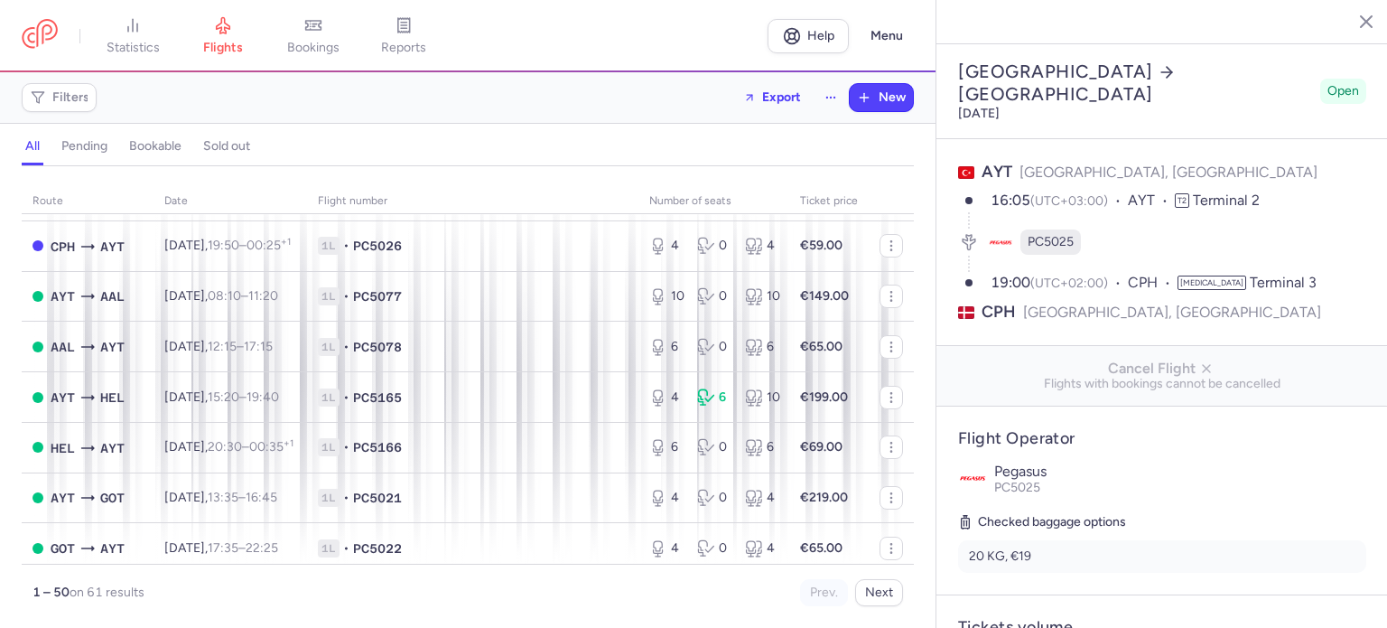 The width and height of the screenshot is (1387, 628). What do you see at coordinates (223, 497) in the screenshot?
I see `time: 13:35` at bounding box center [223, 497].